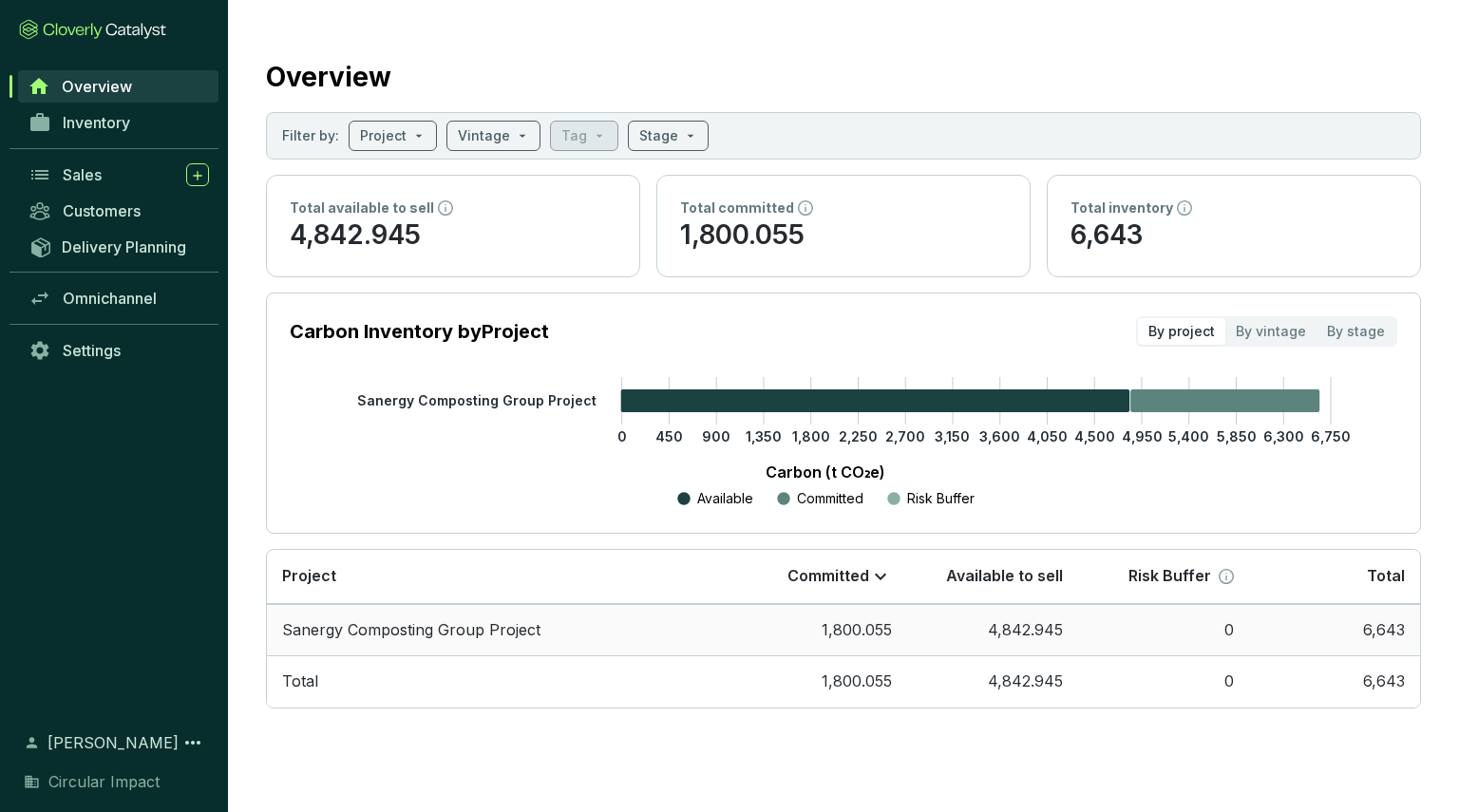 The image size is (1459, 812). Describe the element at coordinates (1047, 435) in the screenshot. I see `tspan: 4,050` at that location.